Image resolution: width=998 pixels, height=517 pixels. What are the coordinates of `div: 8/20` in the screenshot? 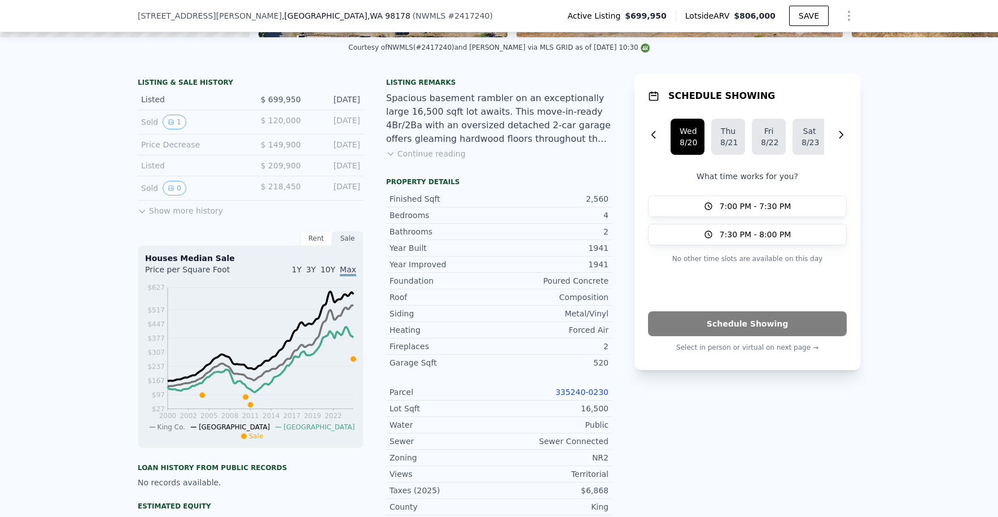 It's located at (688, 142).